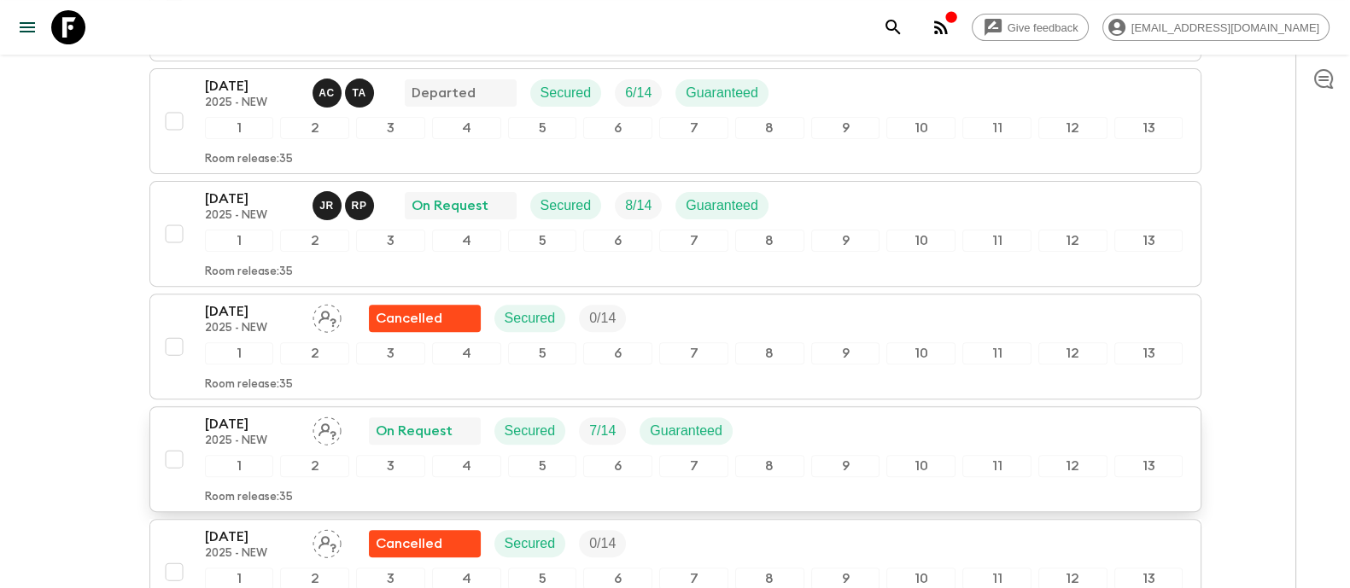 This screenshot has height=588, width=1350. What do you see at coordinates (1043, 27) in the screenshot?
I see `span: Give feedback` at bounding box center [1043, 27].